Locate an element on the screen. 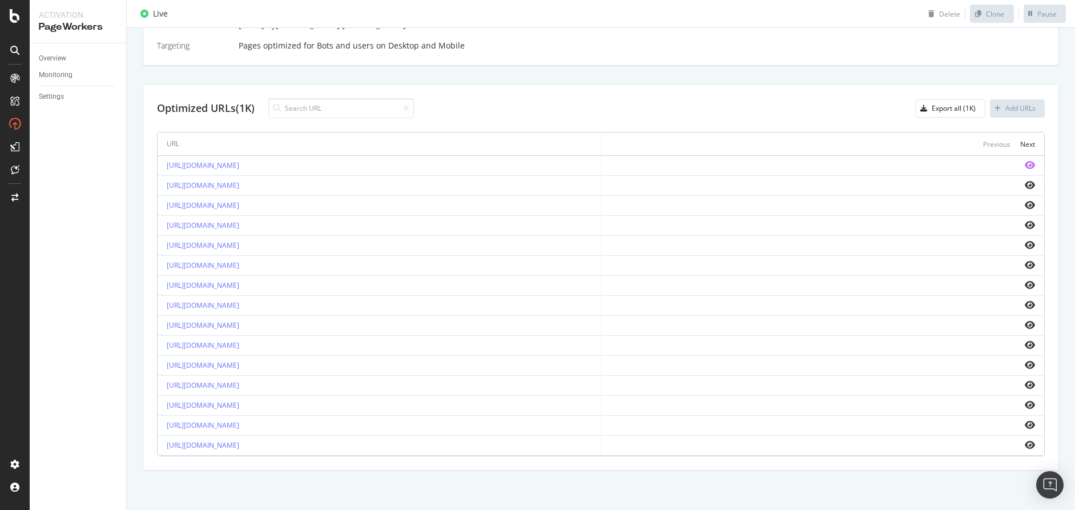  div: Live is located at coordinates (160, 14).